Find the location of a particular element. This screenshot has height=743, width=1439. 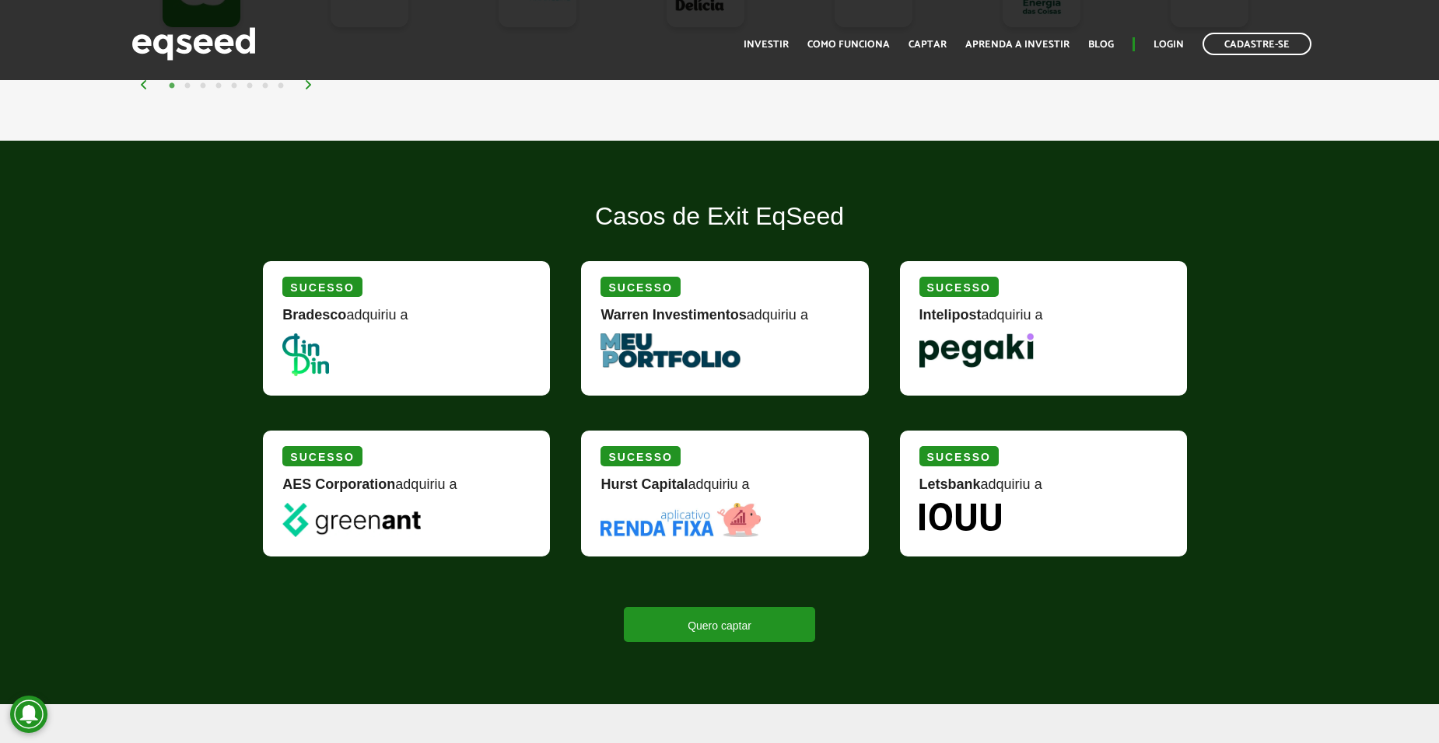

strong: Warren Investimentos is located at coordinates (673, 315).